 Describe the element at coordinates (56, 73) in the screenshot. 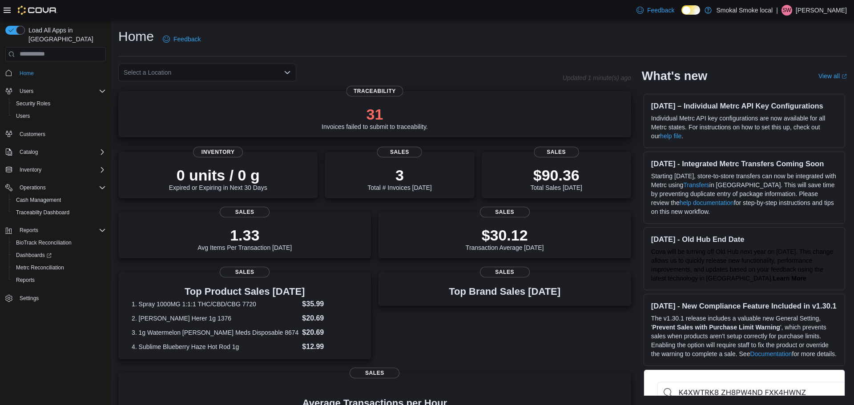

I see `button: Home` at that location.